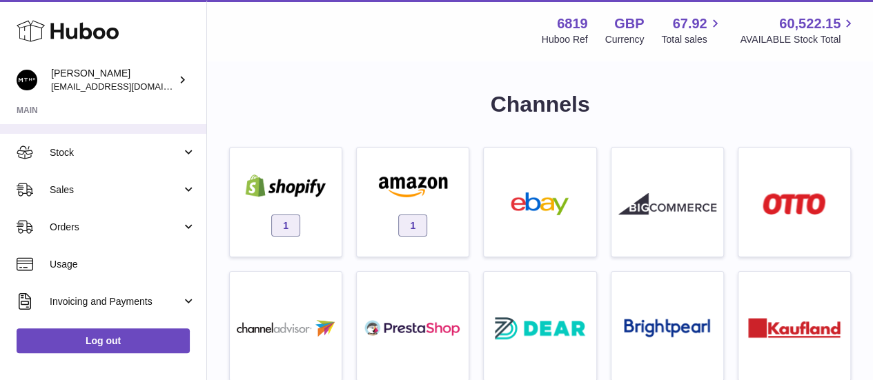 The height and width of the screenshot is (380, 873). Describe the element at coordinates (286, 202) in the screenshot. I see `a: shopify 1` at that location.